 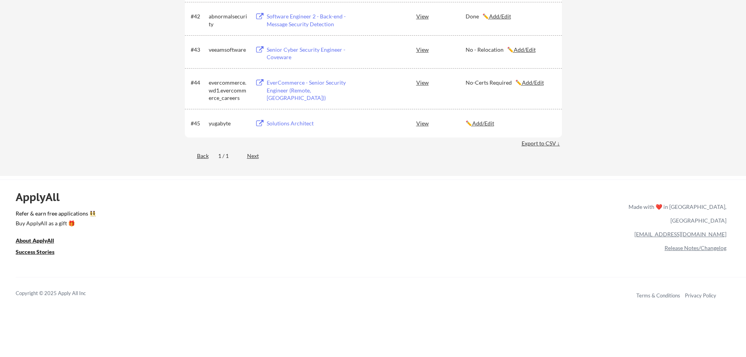 I want to click on div: evercommerce.wd1.evercommerce_careers, so click(x=228, y=90).